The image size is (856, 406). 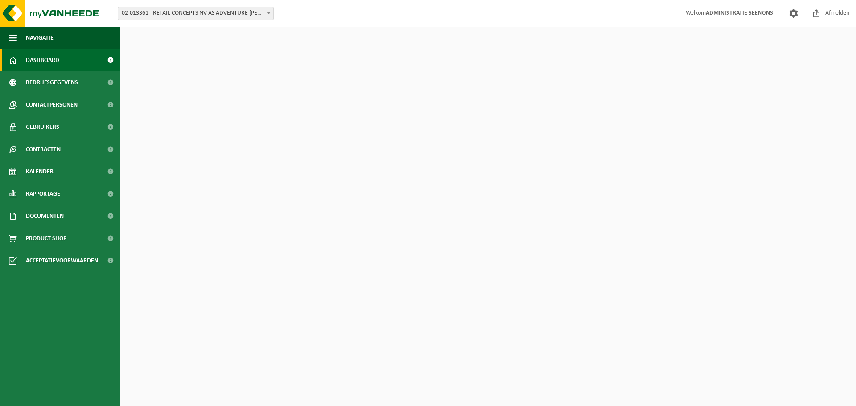 What do you see at coordinates (40, 38) in the screenshot?
I see `span: Navigatie` at bounding box center [40, 38].